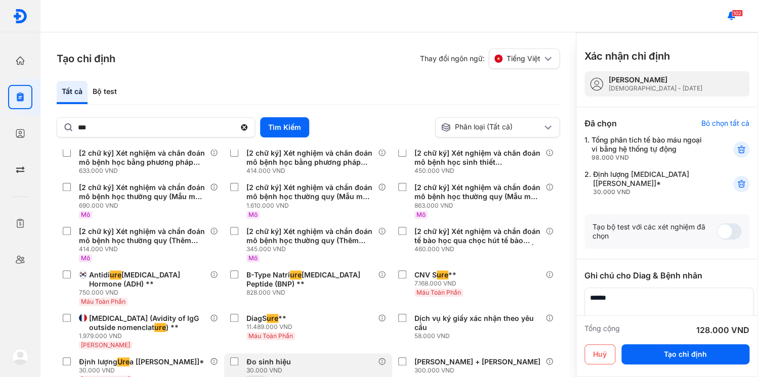  I want to click on div: [2 chữ ký] Xét nghiệm và chẩn đoán tế bào học qua chọc hút tế bào bằng kim nhỏ (FNA) (HẠCH , TUYẾ..., so click(477, 236).